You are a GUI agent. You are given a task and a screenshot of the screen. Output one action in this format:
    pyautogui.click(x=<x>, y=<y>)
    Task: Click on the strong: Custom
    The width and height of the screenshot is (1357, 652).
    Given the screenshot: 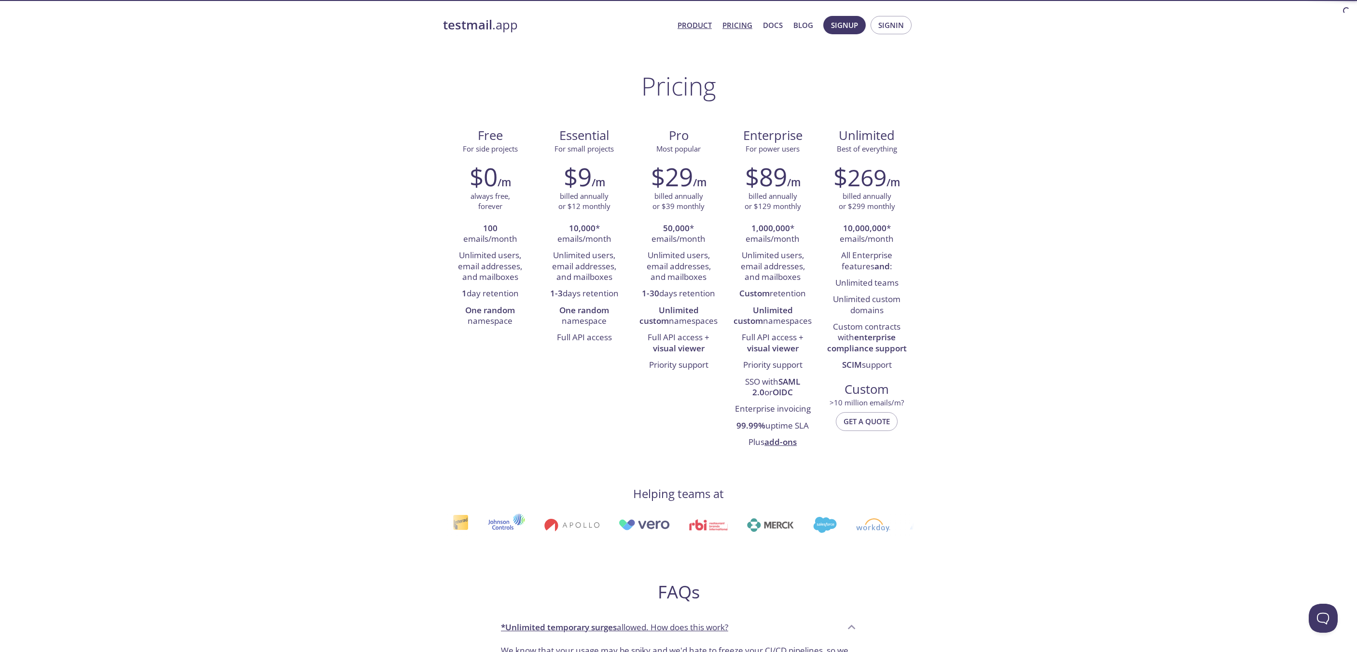 What is the action you would take?
    pyautogui.click(x=754, y=293)
    